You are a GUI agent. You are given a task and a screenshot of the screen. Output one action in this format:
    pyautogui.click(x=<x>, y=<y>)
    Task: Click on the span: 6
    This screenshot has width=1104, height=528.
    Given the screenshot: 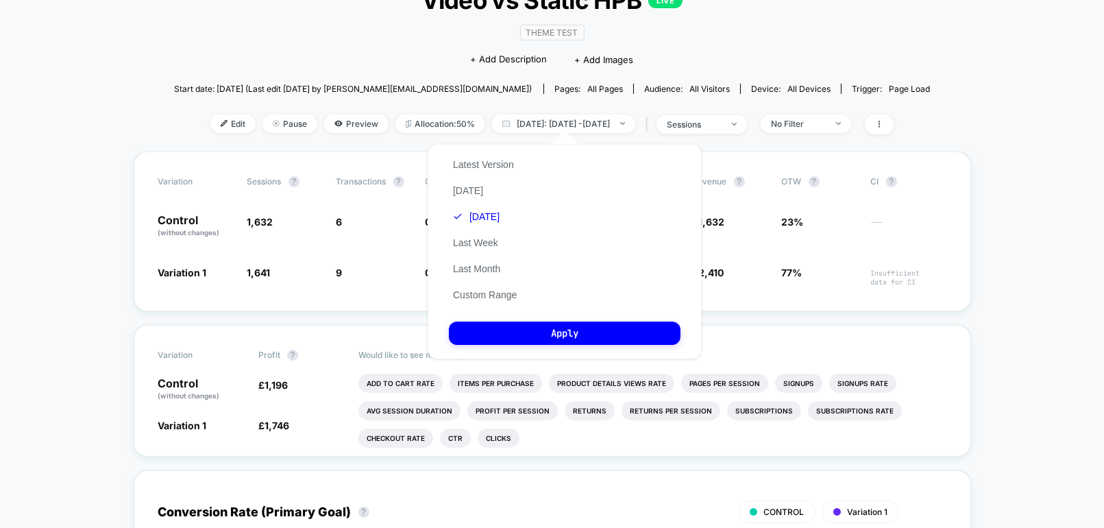 What is the action you would take?
    pyautogui.click(x=339, y=221)
    